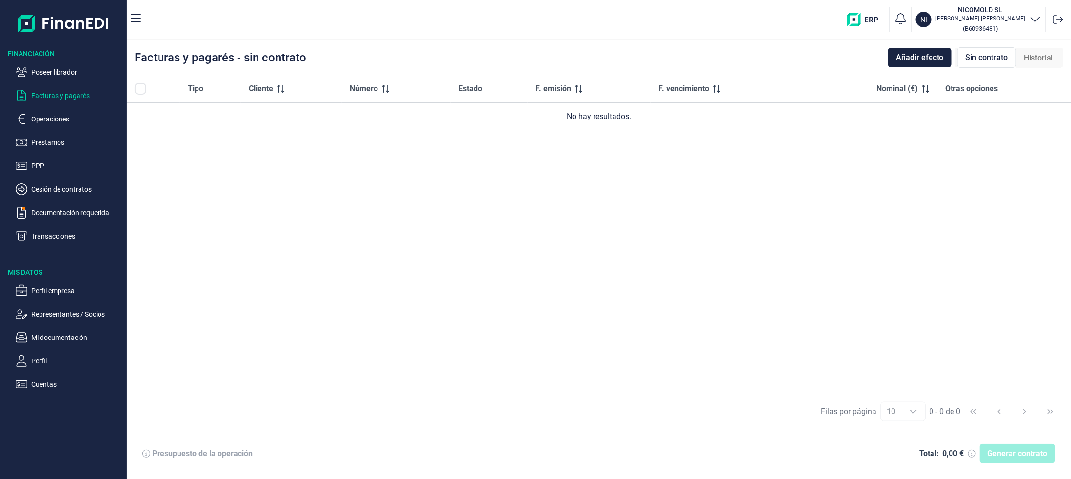 This screenshot has height=479, width=1071. Describe the element at coordinates (69, 337) in the screenshot. I see `button: Mi documentación` at that location.